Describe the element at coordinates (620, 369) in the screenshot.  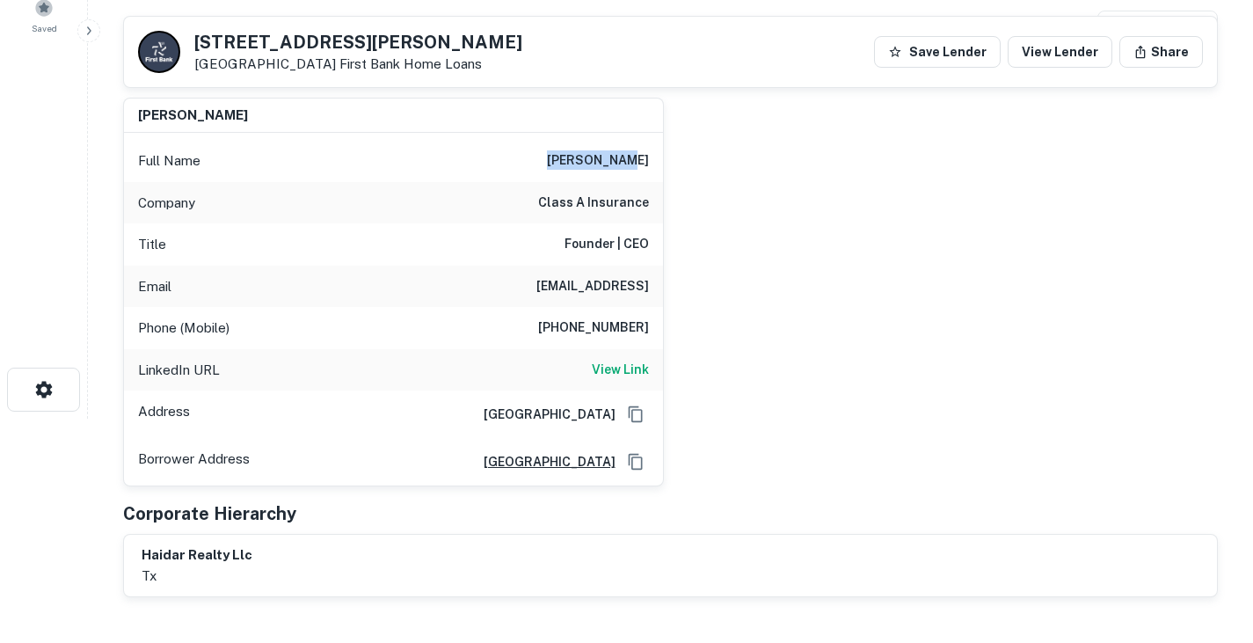
I see `h6: View Link` at that location.